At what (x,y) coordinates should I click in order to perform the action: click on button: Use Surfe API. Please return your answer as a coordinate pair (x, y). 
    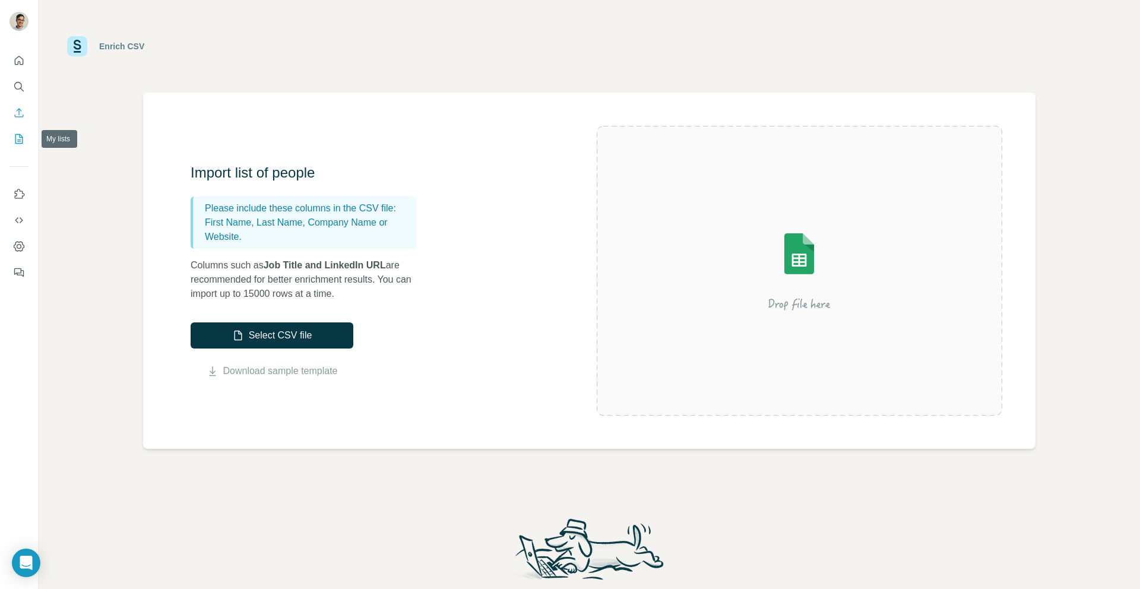
    Looking at the image, I should click on (19, 220).